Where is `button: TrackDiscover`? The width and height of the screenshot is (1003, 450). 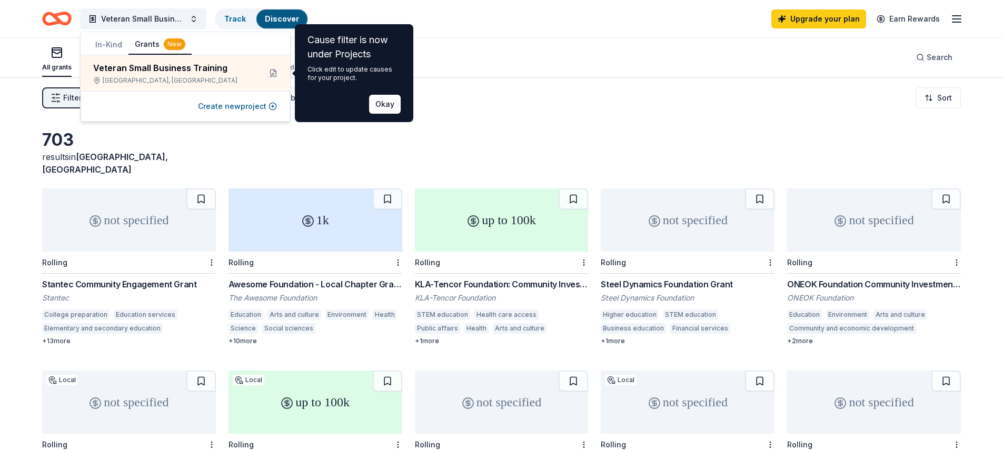 button: TrackDiscover is located at coordinates (262, 19).